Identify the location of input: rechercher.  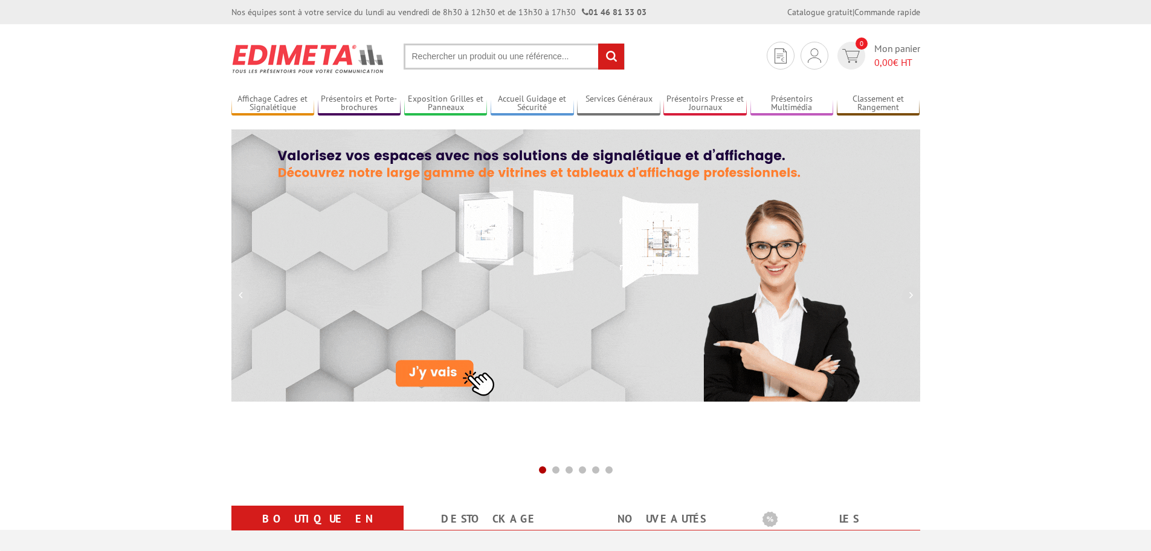
(611, 56).